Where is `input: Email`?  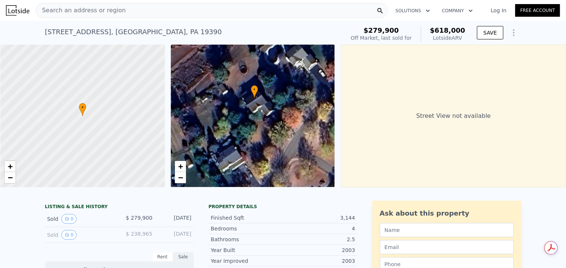 input: Email is located at coordinates (447, 248).